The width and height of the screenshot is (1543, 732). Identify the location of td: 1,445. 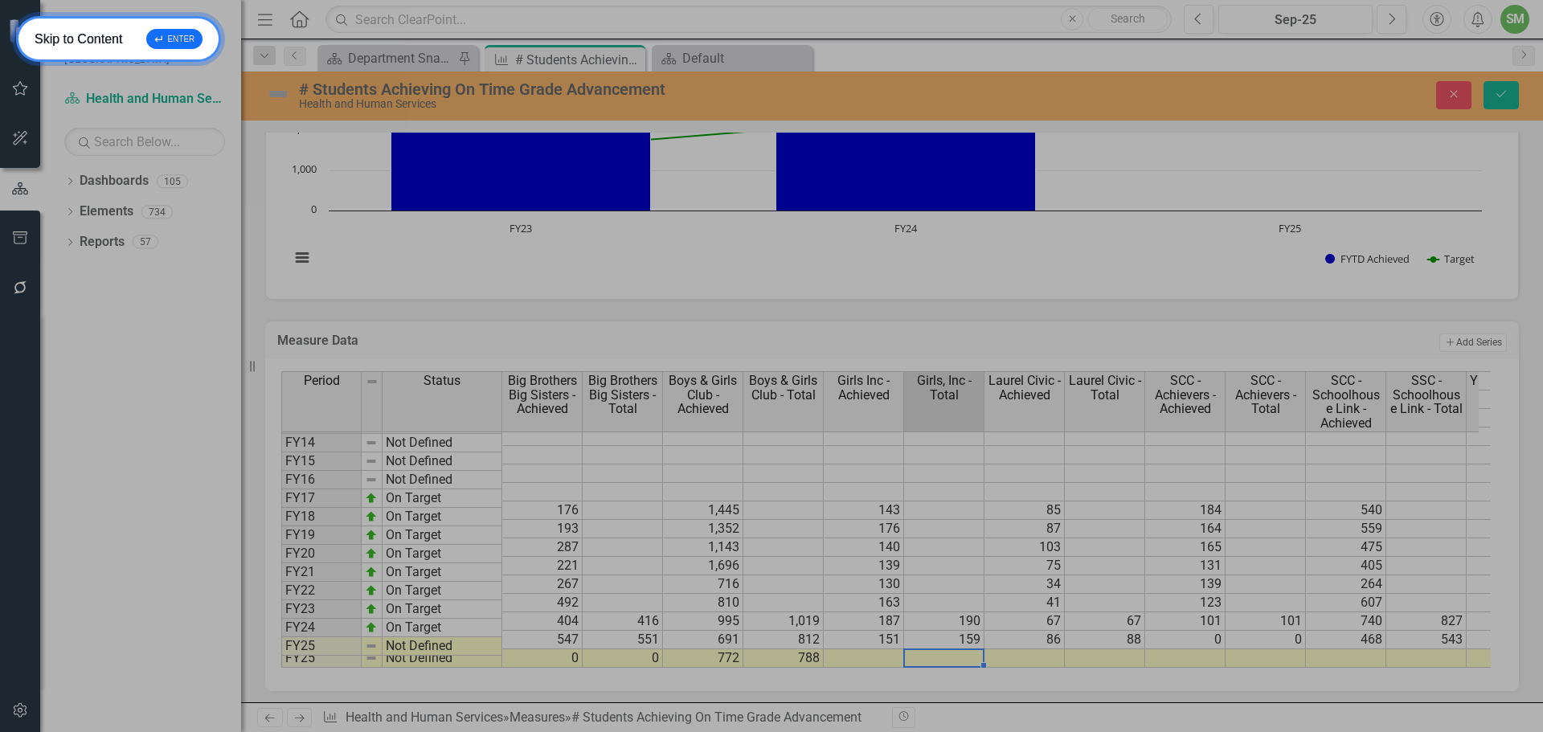
(703, 510).